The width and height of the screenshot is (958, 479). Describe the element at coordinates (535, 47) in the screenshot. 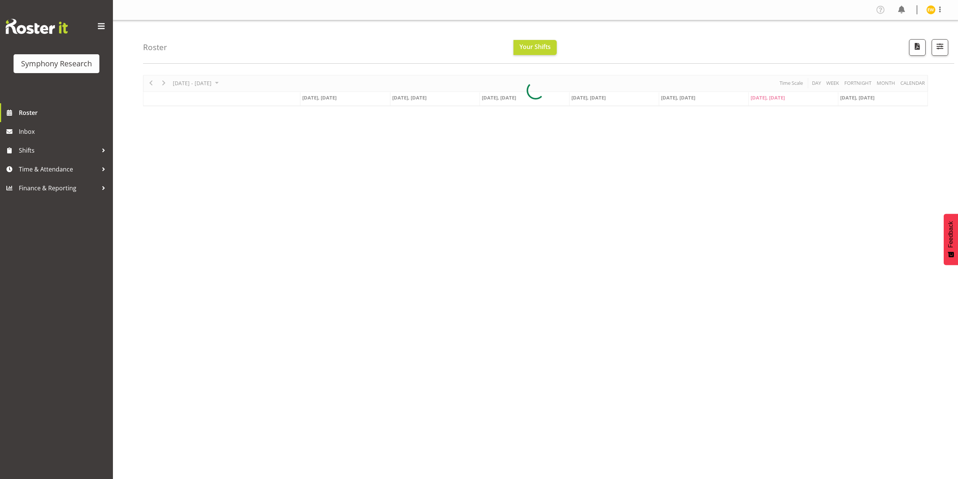

I see `button: Your Shifts` at that location.